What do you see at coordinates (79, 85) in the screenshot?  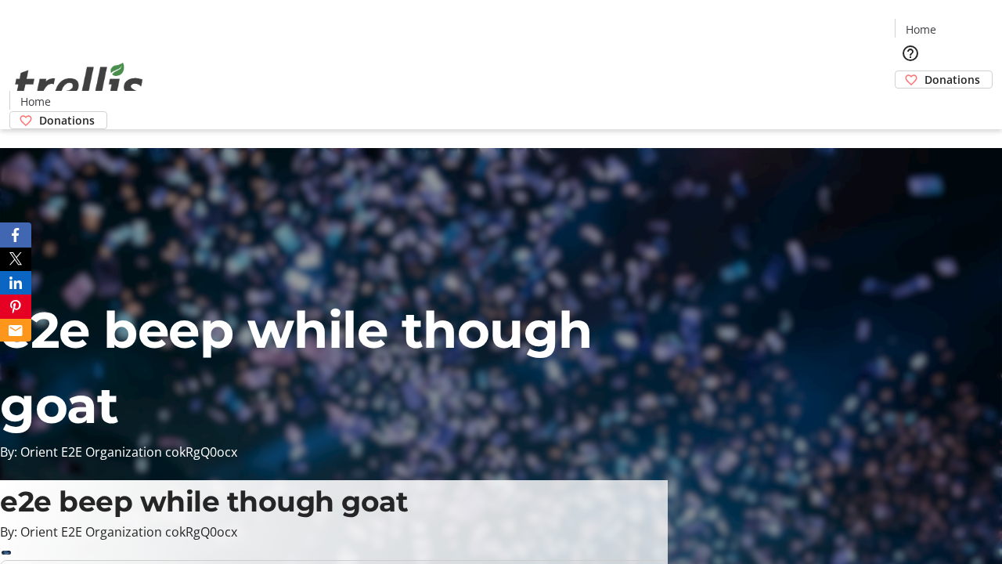 I see `img: Orient E2E Organization cokRgQ0ocx's Logo` at bounding box center [79, 85].